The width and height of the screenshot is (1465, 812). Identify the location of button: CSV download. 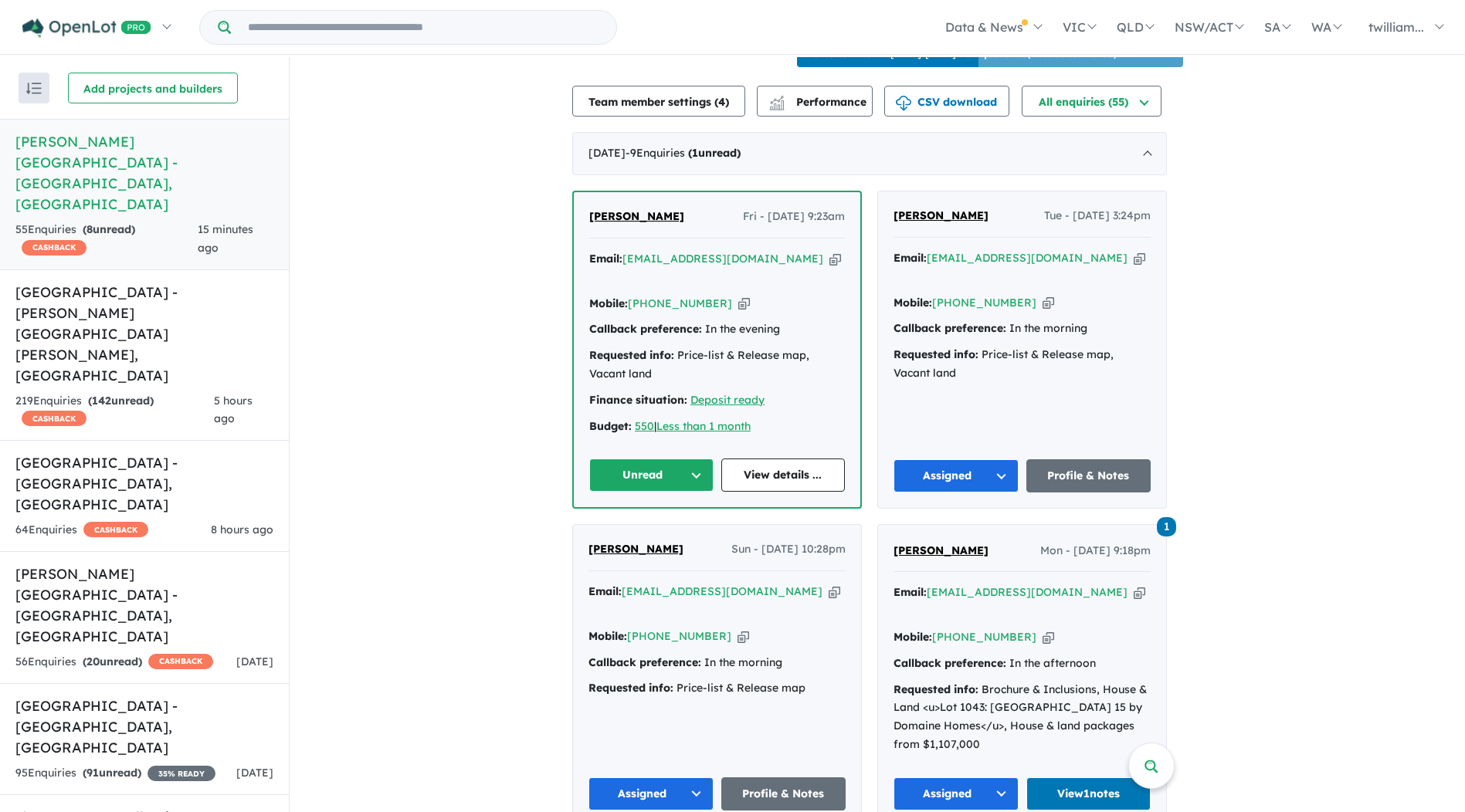
(947, 101).